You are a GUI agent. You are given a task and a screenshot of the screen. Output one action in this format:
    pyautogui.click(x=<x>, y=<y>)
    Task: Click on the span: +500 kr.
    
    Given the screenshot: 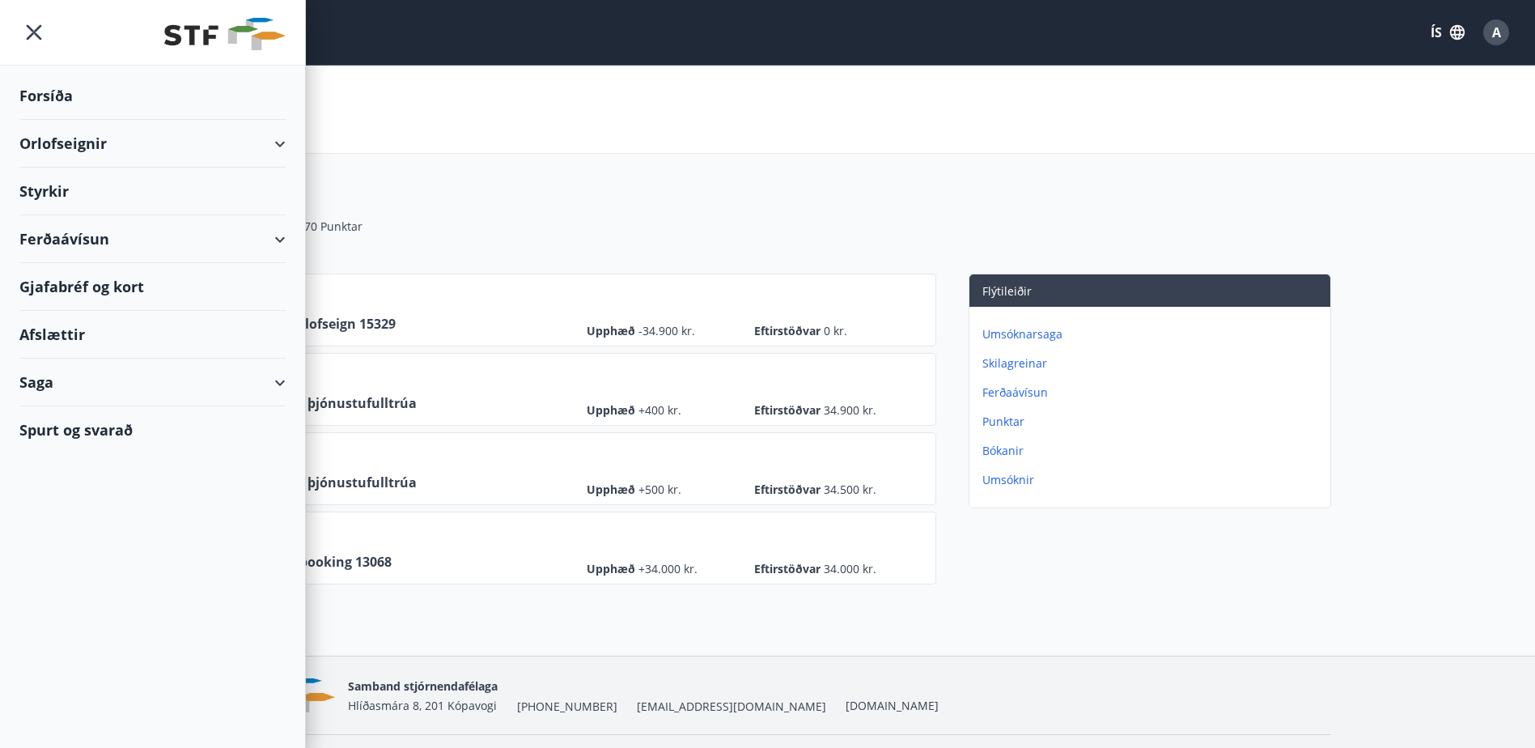 What is the action you would take?
    pyautogui.click(x=659, y=489)
    